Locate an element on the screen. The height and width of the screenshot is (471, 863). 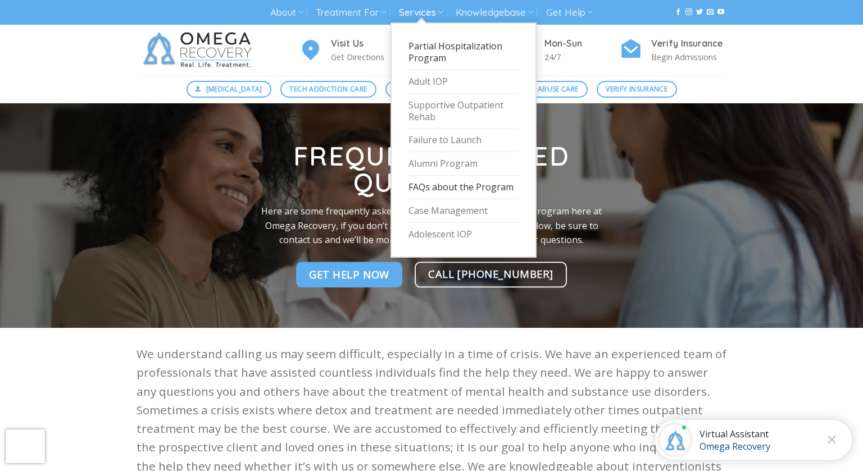
a: Follow on Instagram is located at coordinates (689, 12).